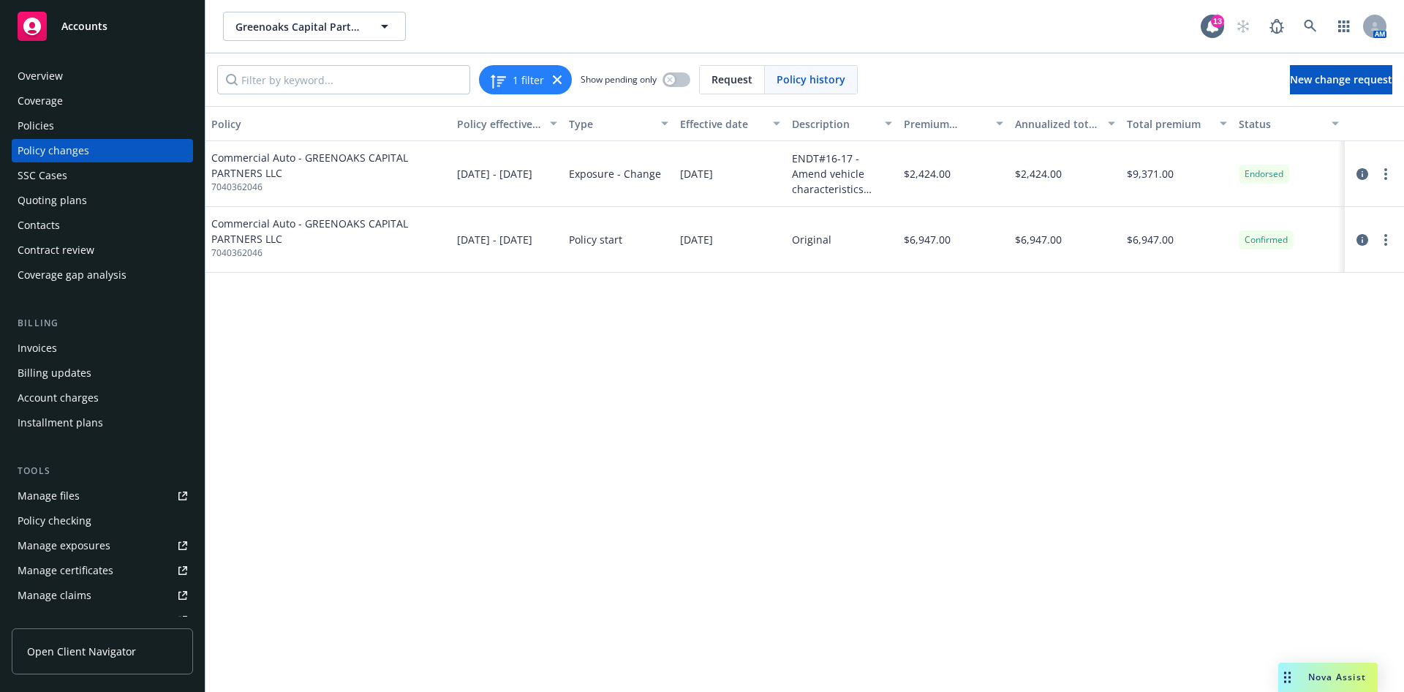  I want to click on div: Invoices, so click(37, 348).